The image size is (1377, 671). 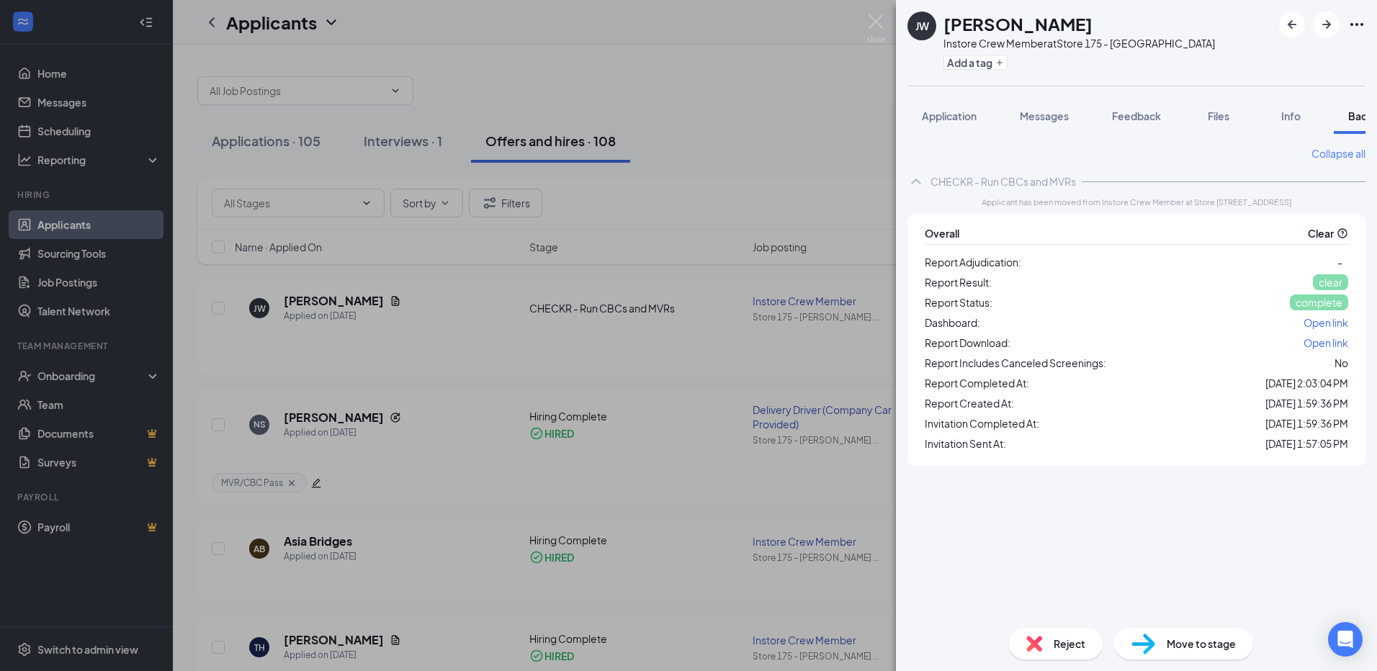 What do you see at coordinates (1292, 24) in the screenshot?
I see `button: ArrowLeftNew` at bounding box center [1292, 24].